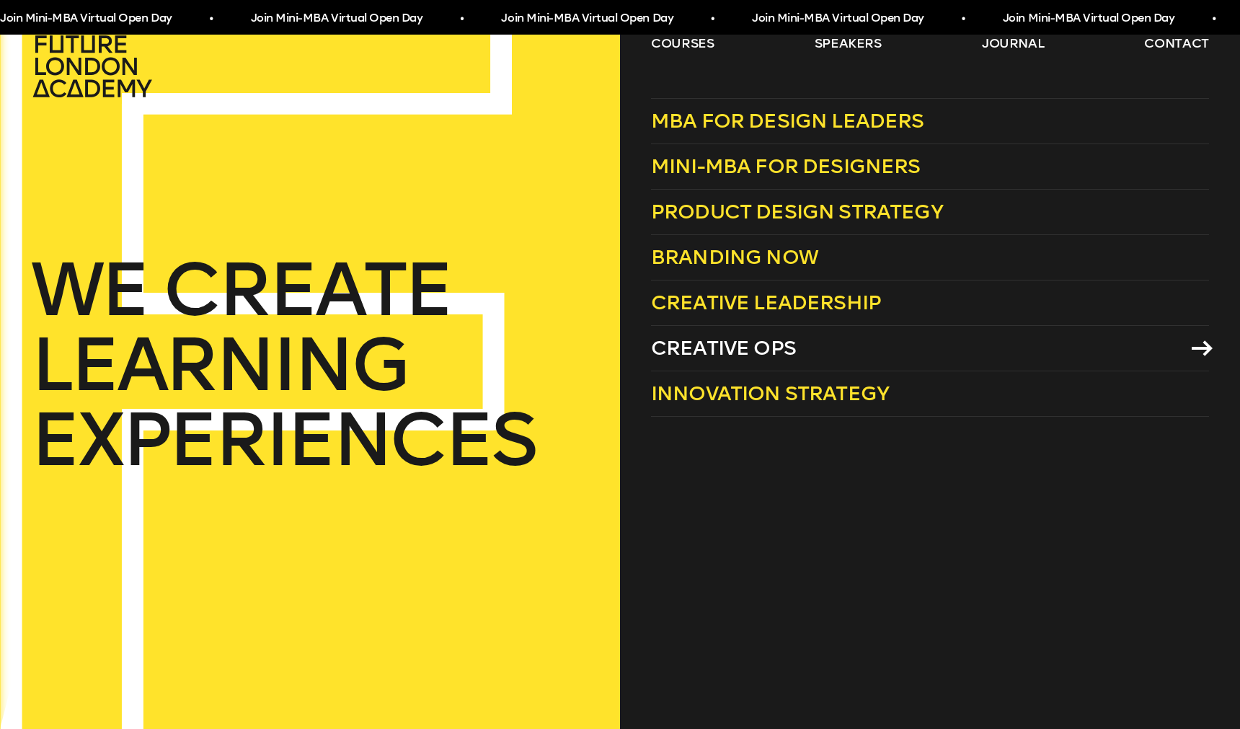 This screenshot has height=729, width=1240. What do you see at coordinates (930, 121) in the screenshot?
I see `a: MBA for Design Leaders` at bounding box center [930, 121].